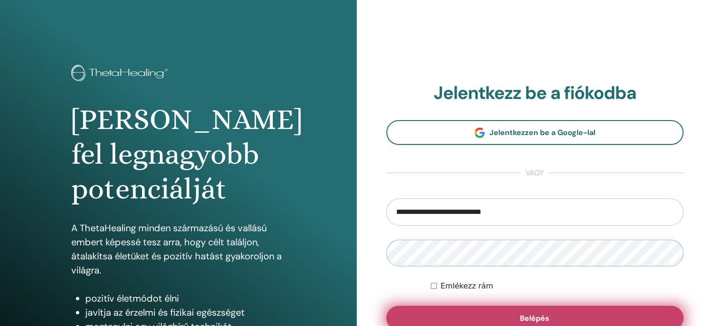 The image size is (713, 326). What do you see at coordinates (534, 318) in the screenshot?
I see `span: Belépés` at bounding box center [534, 318].